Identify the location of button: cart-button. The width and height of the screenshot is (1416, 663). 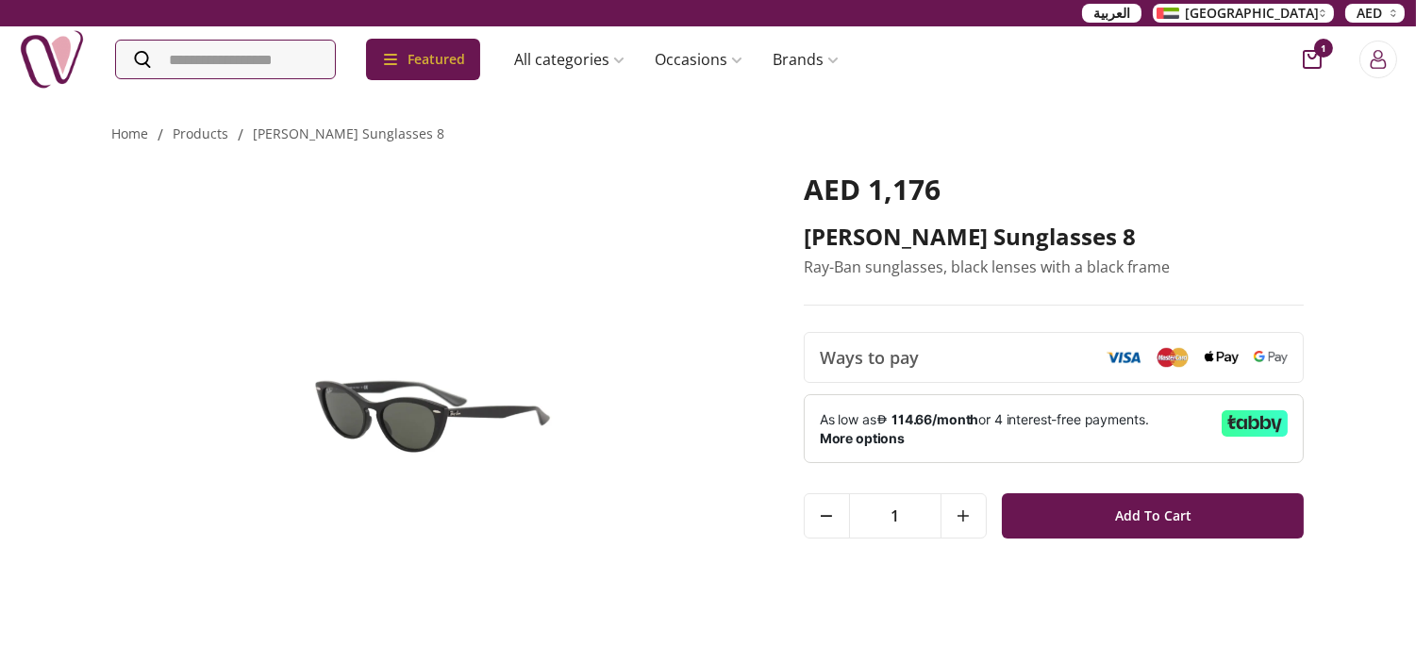
(1313, 59).